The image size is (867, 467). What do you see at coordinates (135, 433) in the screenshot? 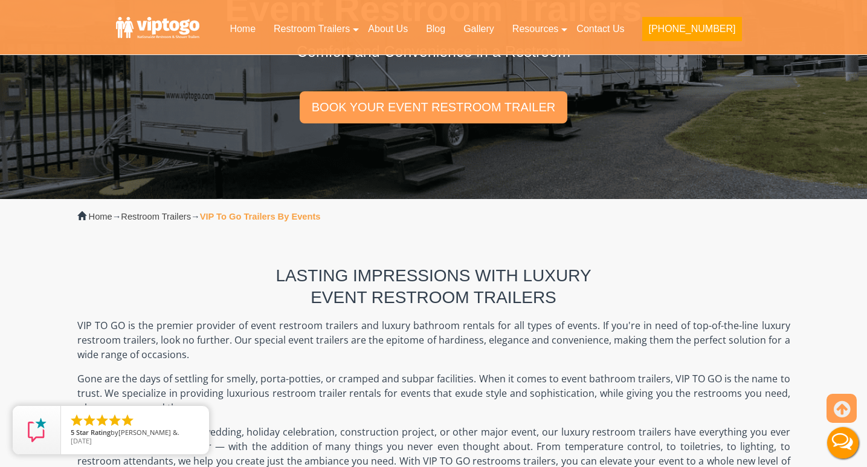
I see `span: by` at bounding box center [135, 433].